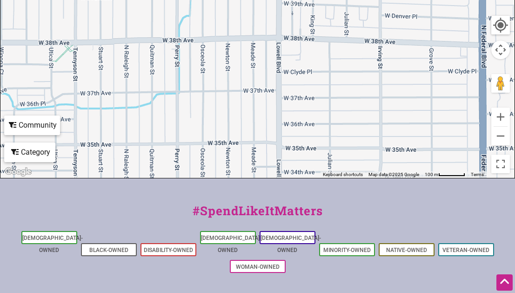 This screenshot has width=515, height=293. What do you see at coordinates (343, 175) in the screenshot?
I see `button: Keyboard shortcuts` at bounding box center [343, 175].